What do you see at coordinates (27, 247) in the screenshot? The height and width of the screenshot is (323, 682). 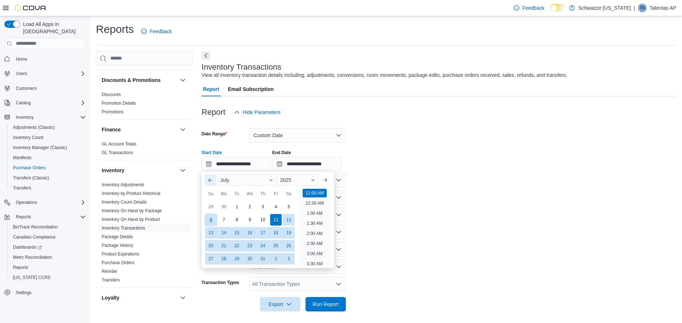 I see `span: Dashboards` at bounding box center [27, 247].